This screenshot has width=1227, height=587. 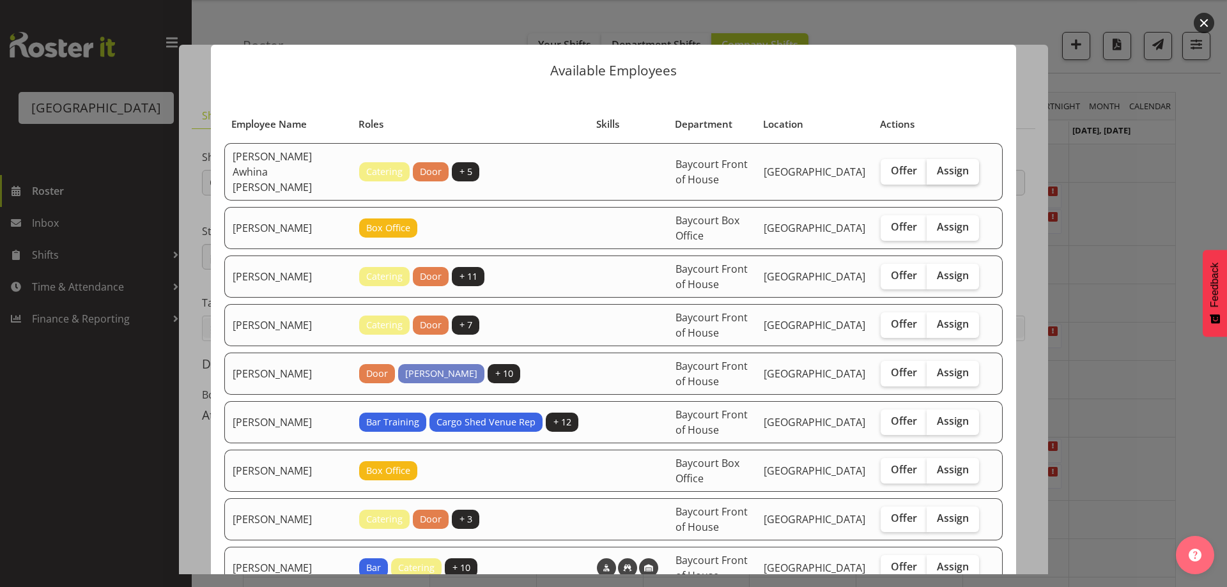 I want to click on button: Feedback - Show survey, so click(x=1214, y=293).